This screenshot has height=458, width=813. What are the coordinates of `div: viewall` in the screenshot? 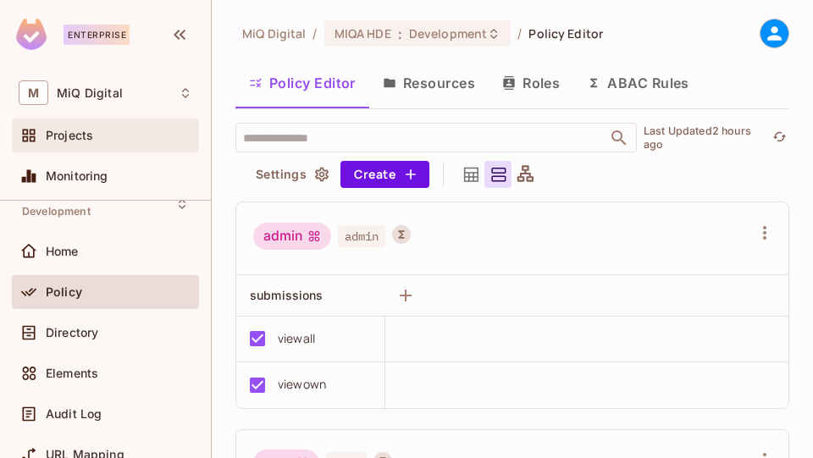 It's located at (296, 339).